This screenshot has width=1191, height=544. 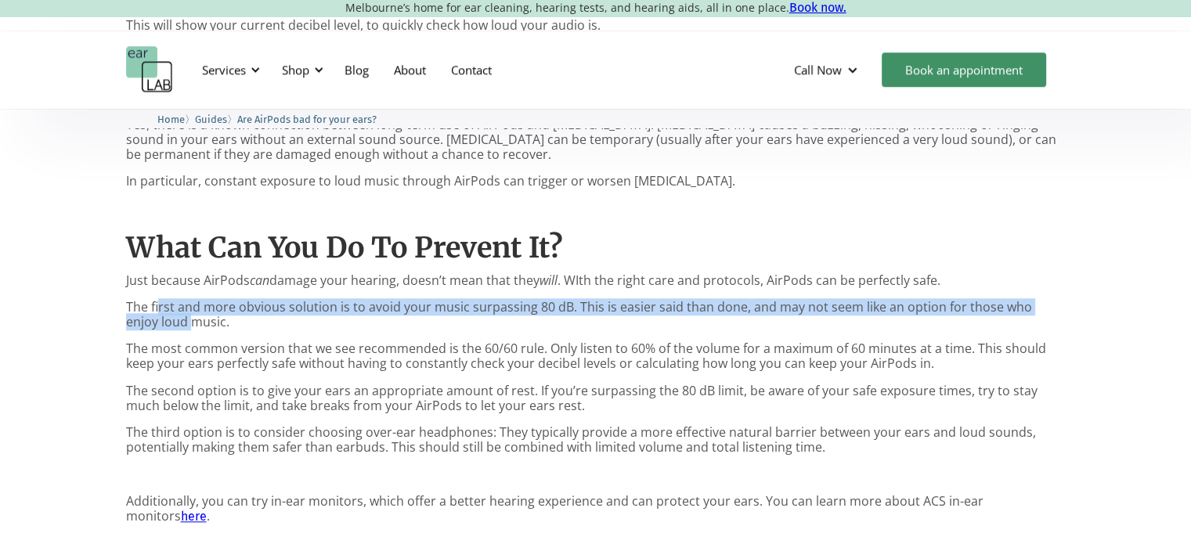 I want to click on p: The most common version that we see recommended is the 60/60 rule. Only listen to 60% of the volu..., so click(x=596, y=356).